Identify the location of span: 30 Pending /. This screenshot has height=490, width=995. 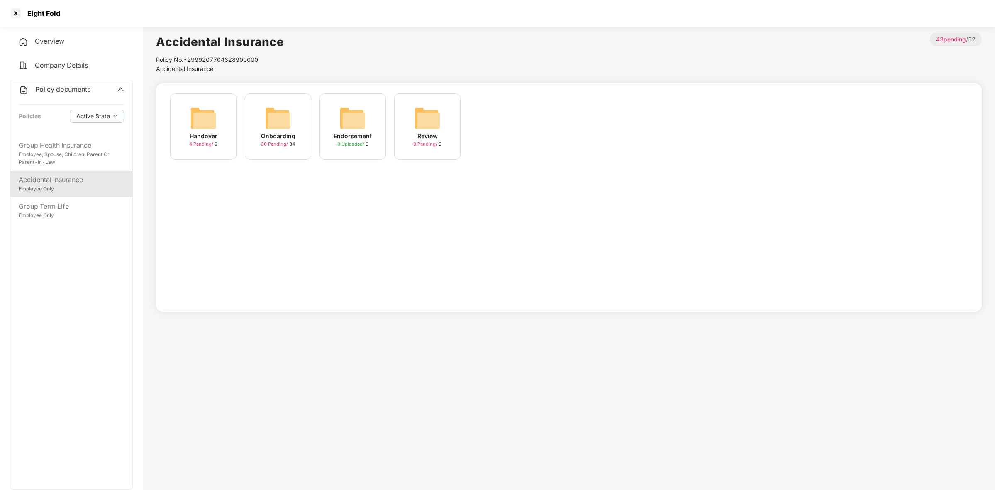
(275, 144).